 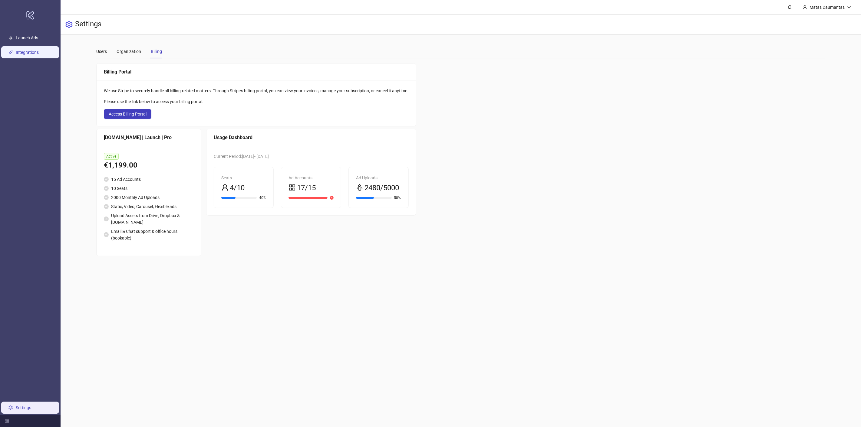 I want to click on span: down, so click(x=849, y=7).